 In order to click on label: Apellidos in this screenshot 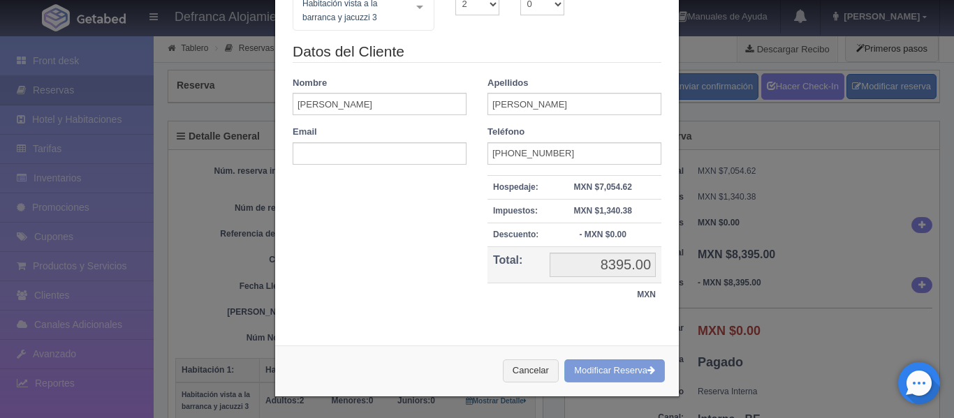, I will do `click(508, 83)`.